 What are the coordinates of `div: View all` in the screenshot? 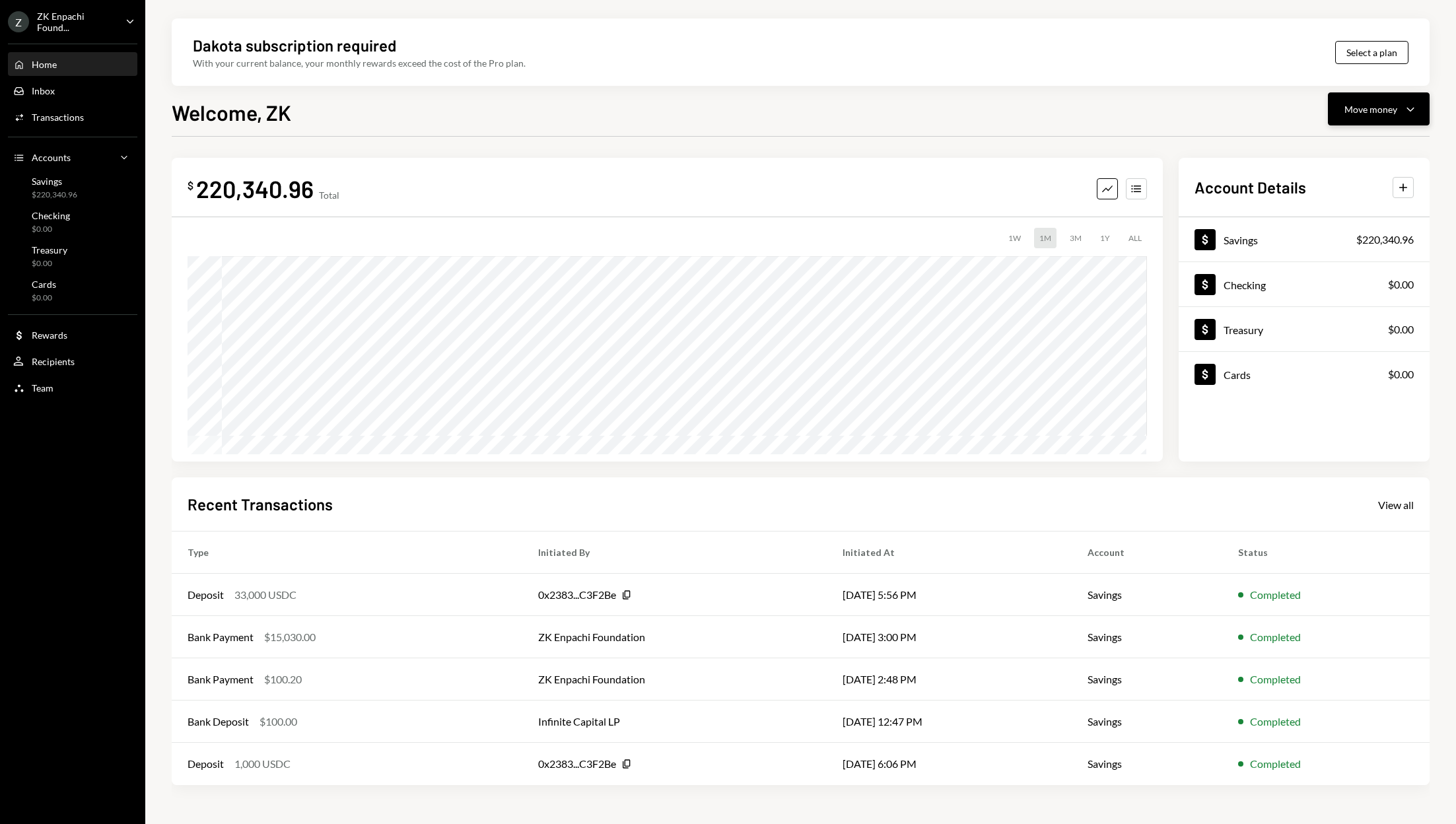 It's located at (1396, 505).